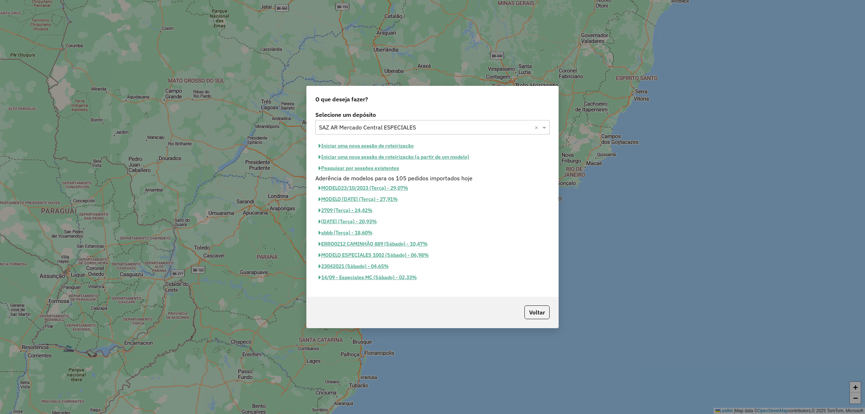  Describe the element at coordinates (359, 168) in the screenshot. I see `button: Pesquisar por sessões existentes` at that location.